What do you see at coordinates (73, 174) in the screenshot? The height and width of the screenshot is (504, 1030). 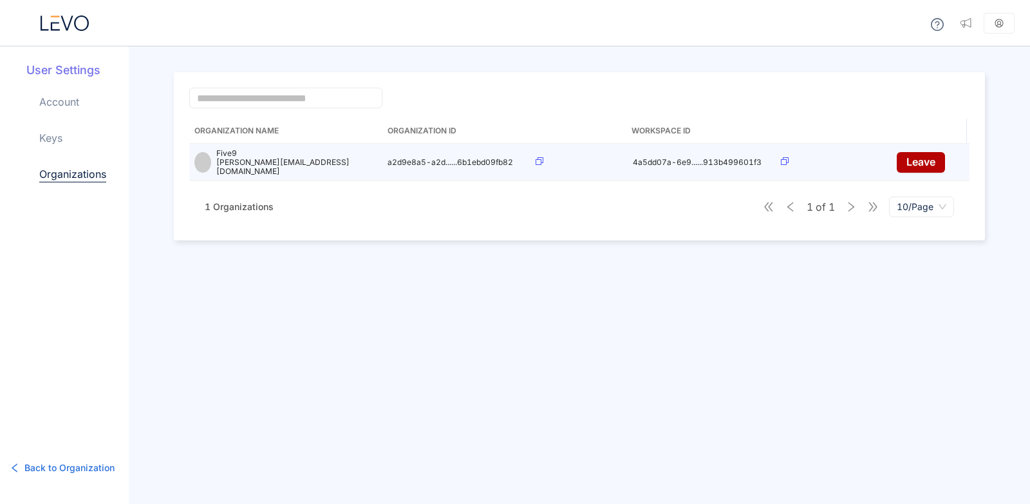 I see `a: Organizations` at bounding box center [73, 174].